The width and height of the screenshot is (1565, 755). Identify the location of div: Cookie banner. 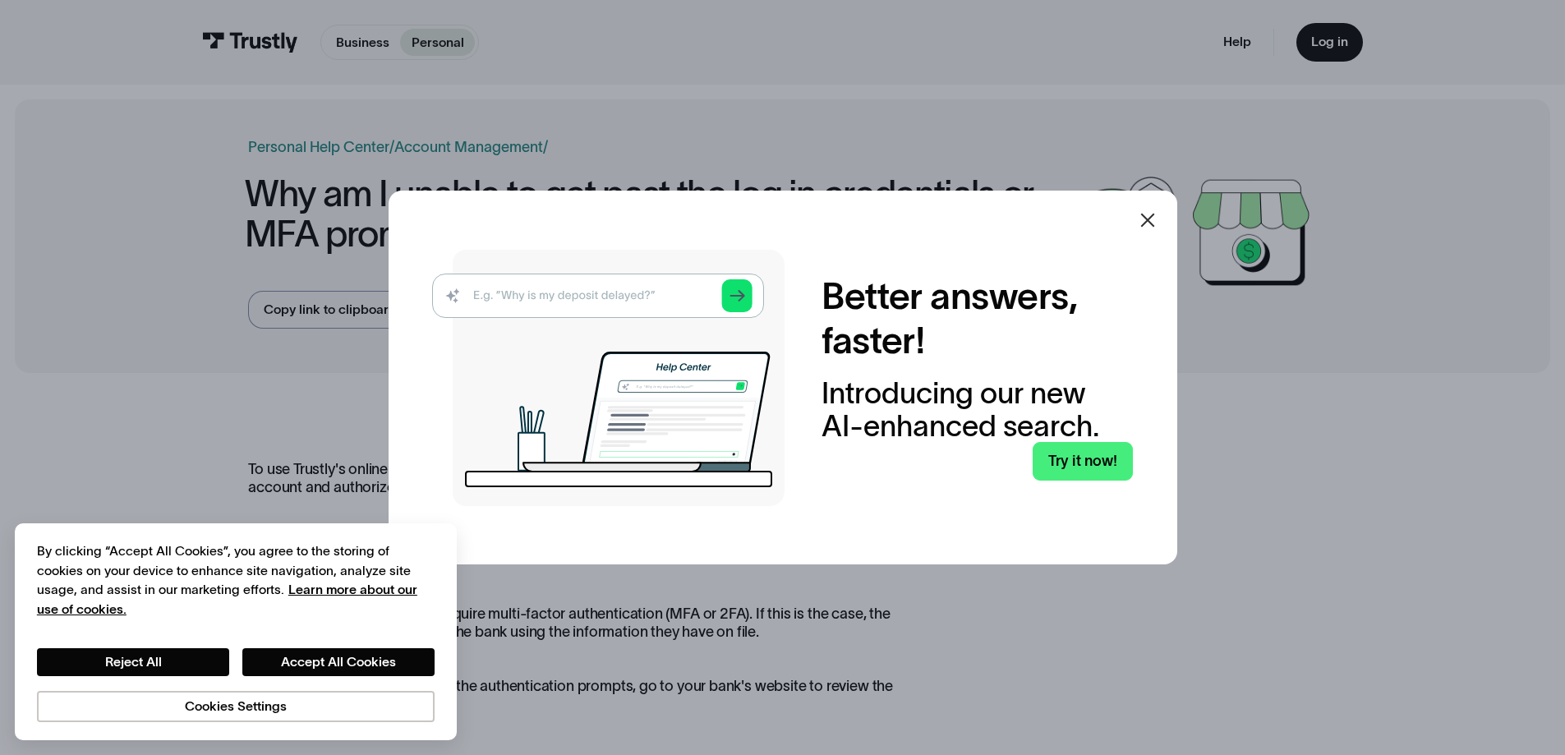
(236, 632).